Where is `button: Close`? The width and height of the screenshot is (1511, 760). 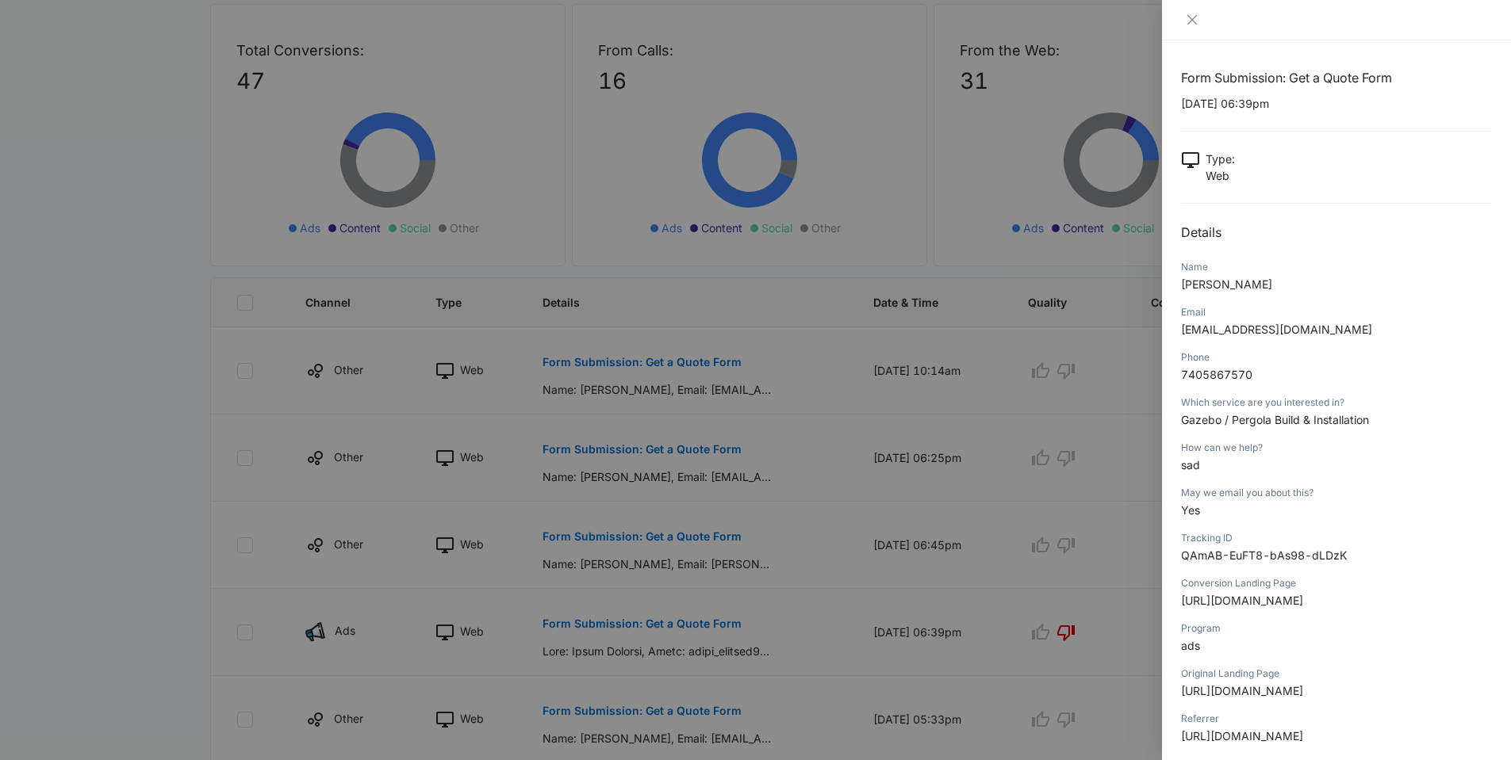
button: Close is located at coordinates (1192, 20).